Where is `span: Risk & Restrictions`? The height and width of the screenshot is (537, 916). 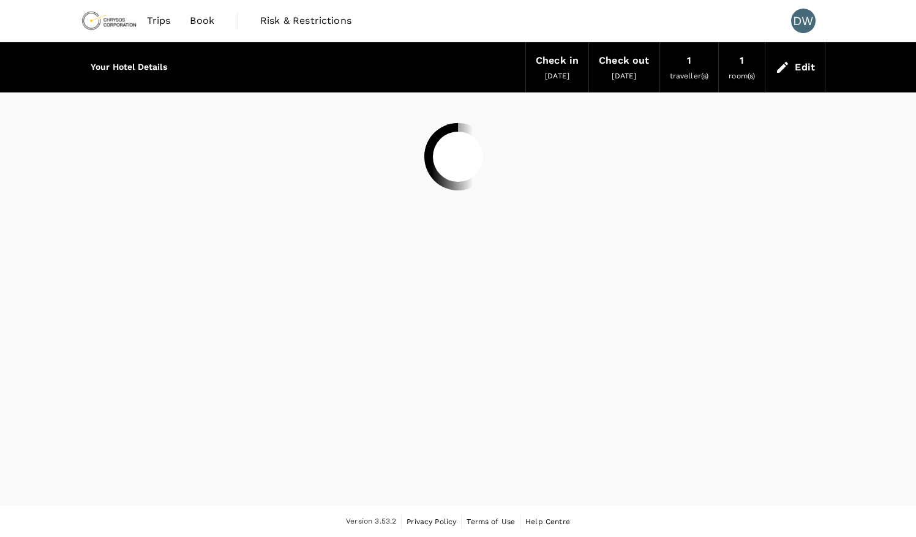 span: Risk & Restrictions is located at coordinates (306, 21).